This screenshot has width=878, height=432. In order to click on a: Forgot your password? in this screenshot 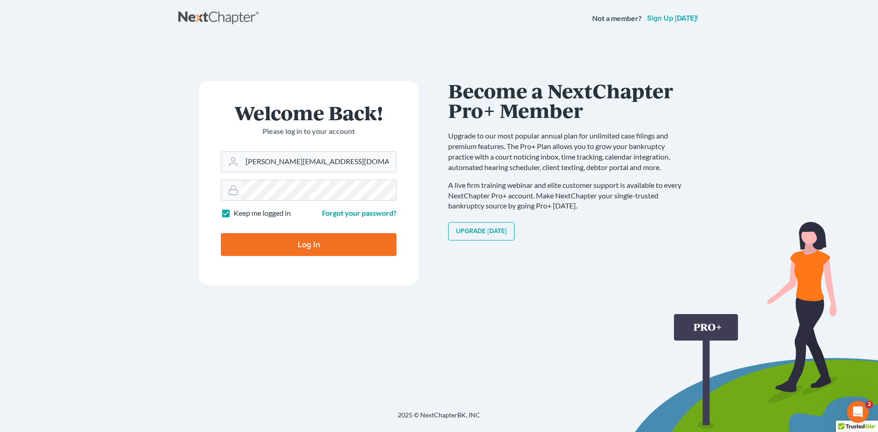, I will do `click(359, 213)`.